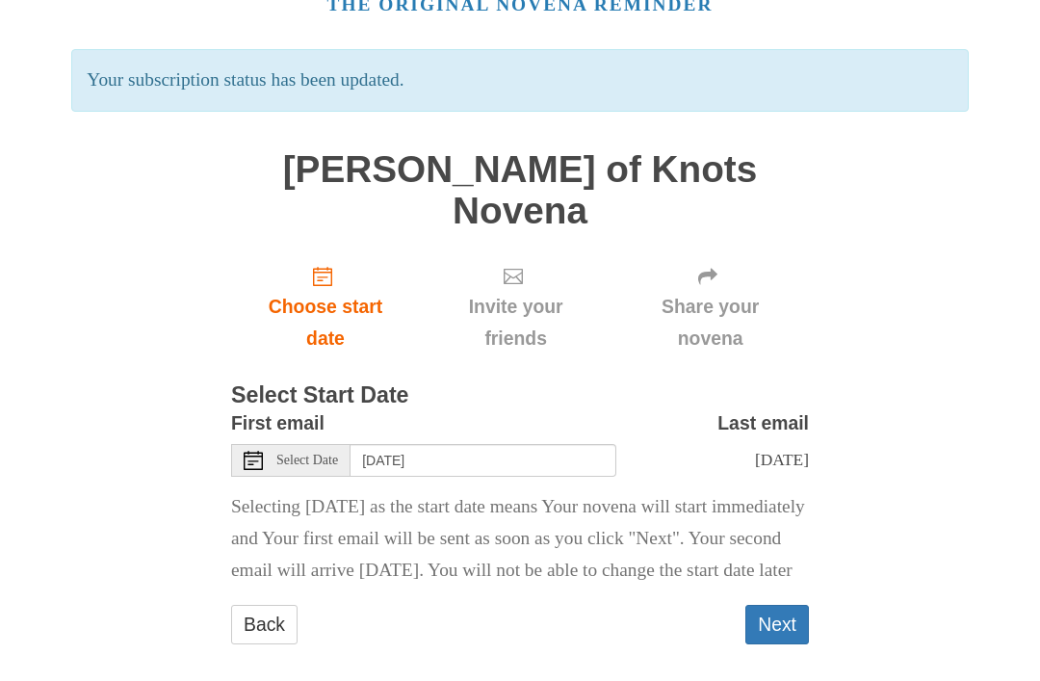  I want to click on button: Next, so click(777, 624).